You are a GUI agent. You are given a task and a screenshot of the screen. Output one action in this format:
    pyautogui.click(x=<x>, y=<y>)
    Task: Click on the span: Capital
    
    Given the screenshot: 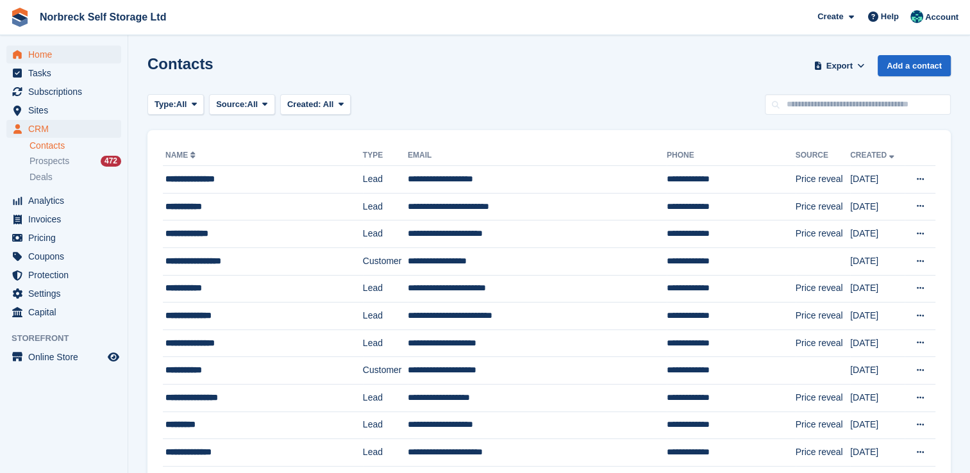 What is the action you would take?
    pyautogui.click(x=67, y=312)
    